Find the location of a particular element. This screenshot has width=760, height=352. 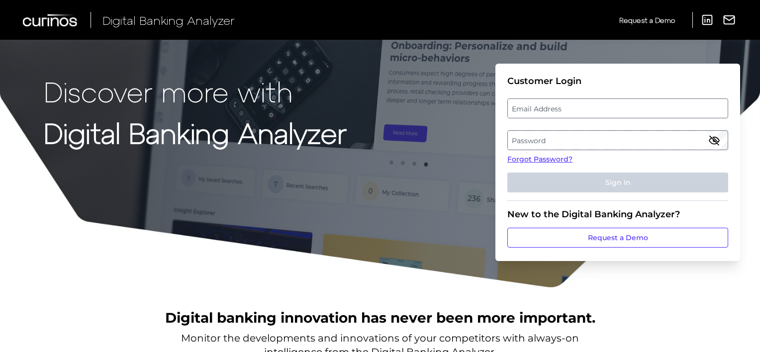

span: Digital Banking Analyzer is located at coordinates (169, 20).